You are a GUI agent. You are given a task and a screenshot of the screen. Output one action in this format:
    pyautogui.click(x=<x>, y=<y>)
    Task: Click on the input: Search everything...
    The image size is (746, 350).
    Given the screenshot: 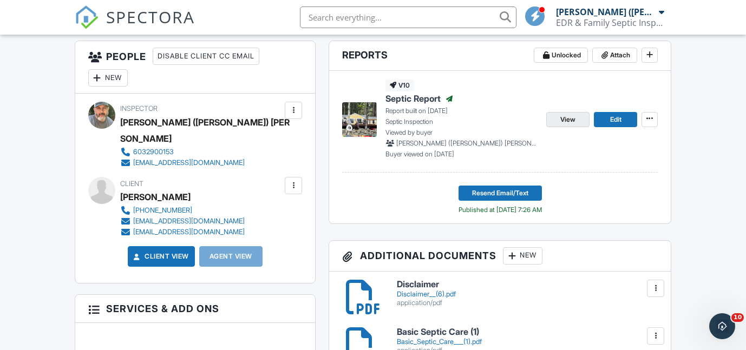 What is the action you would take?
    pyautogui.click(x=408, y=17)
    